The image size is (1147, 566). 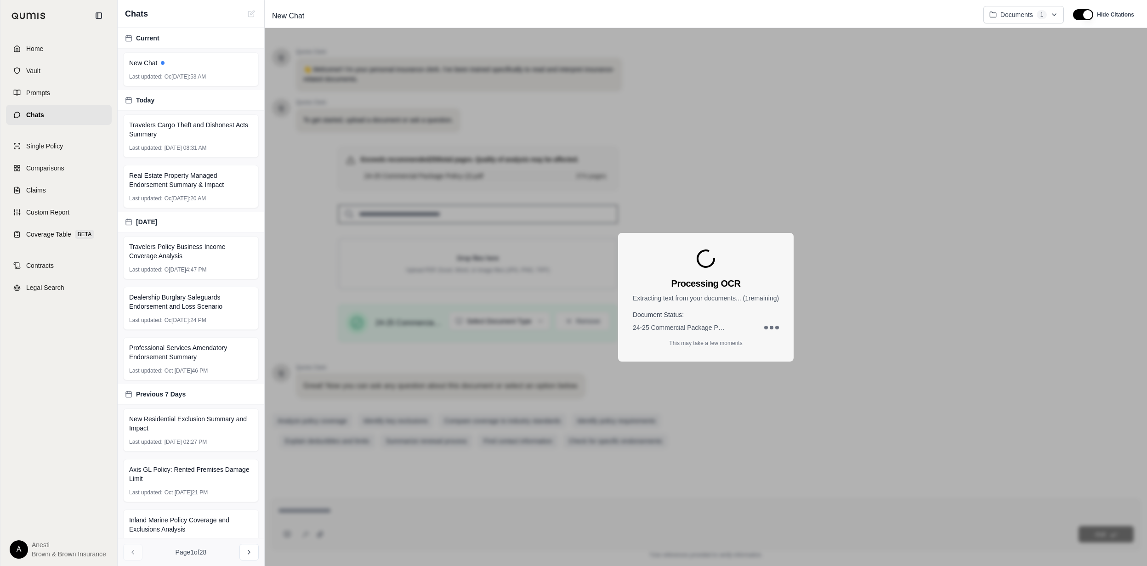 What do you see at coordinates (40, 266) in the screenshot?
I see `span: Contracts` at bounding box center [40, 266].